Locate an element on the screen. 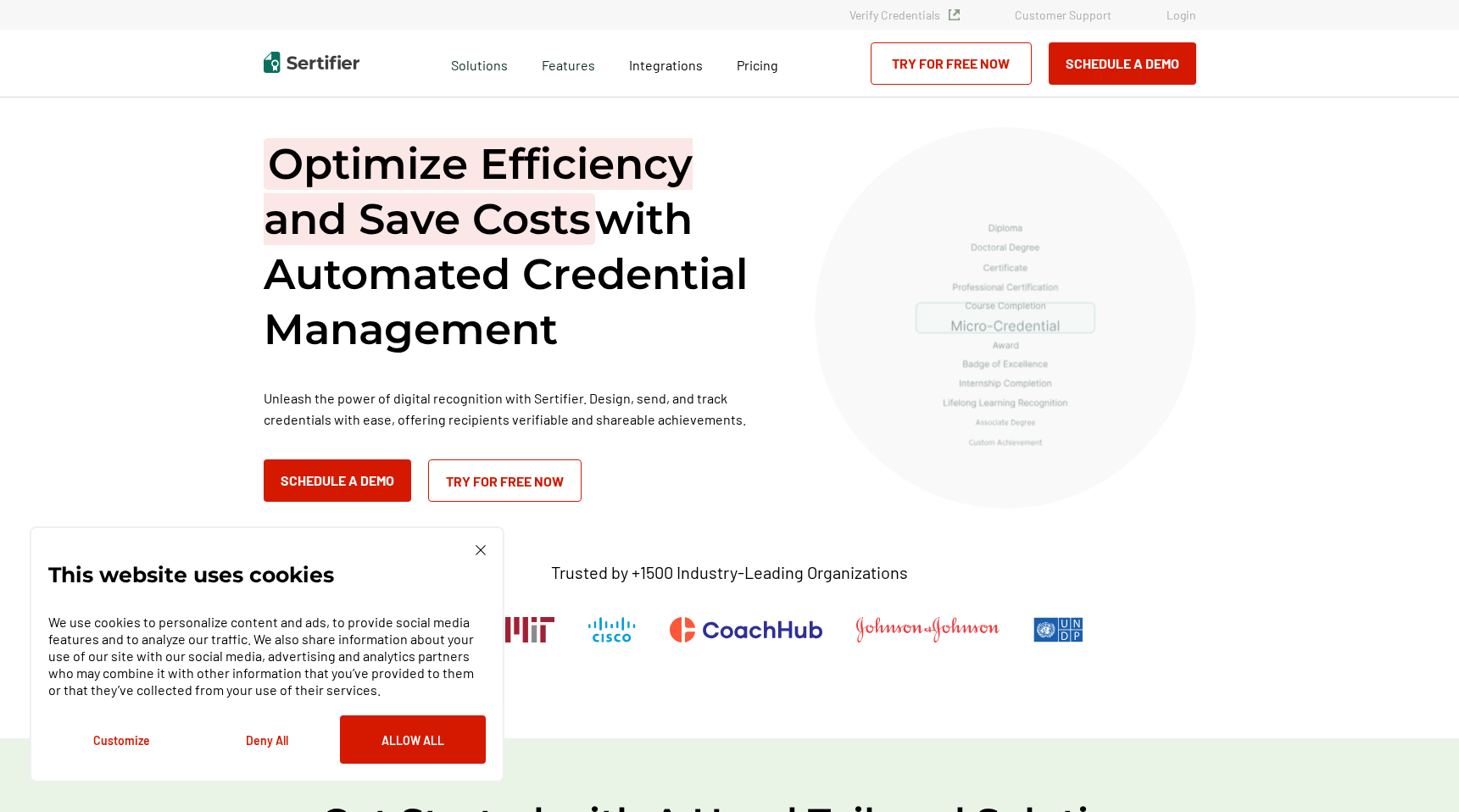 The height and width of the screenshot is (812, 1459). img: Massachusetts Institute of Technology is located at coordinates (530, 630).